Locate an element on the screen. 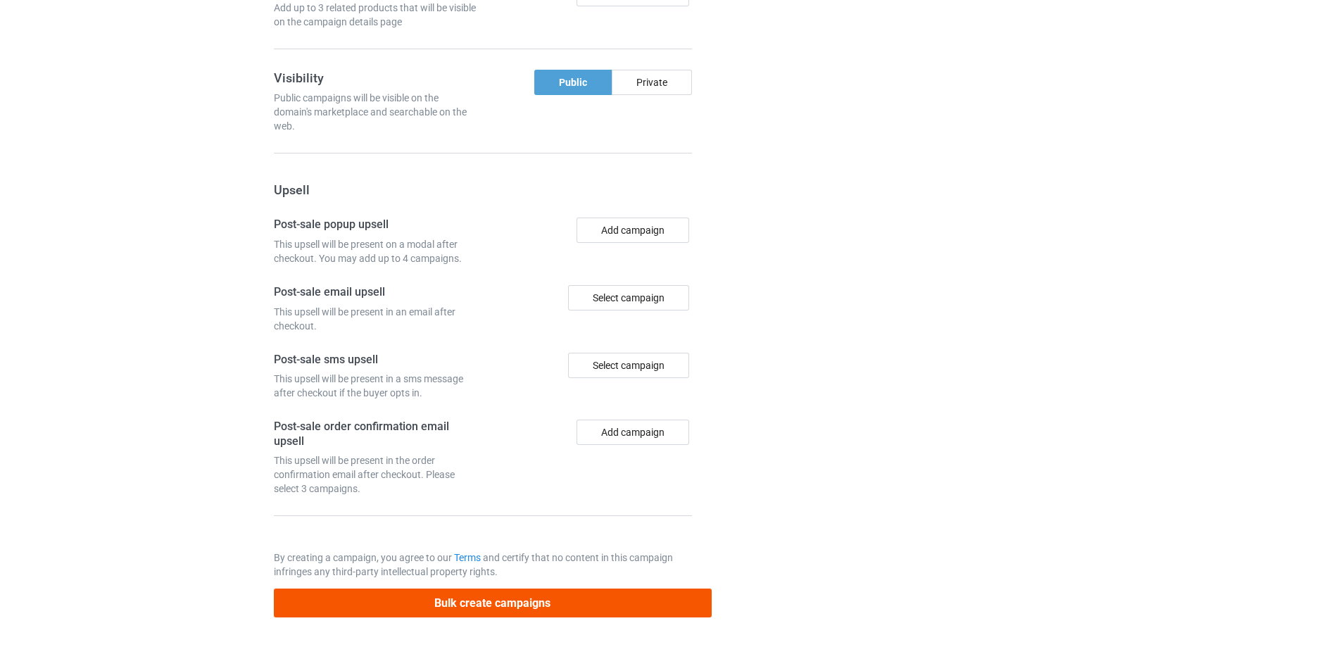 This screenshot has width=1341, height=647. h3: Upsell is located at coordinates (483, 189).